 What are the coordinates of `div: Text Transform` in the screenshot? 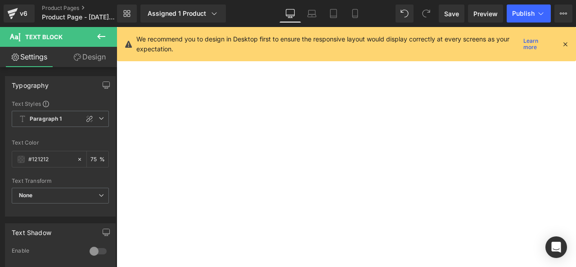 It's located at (60, 181).